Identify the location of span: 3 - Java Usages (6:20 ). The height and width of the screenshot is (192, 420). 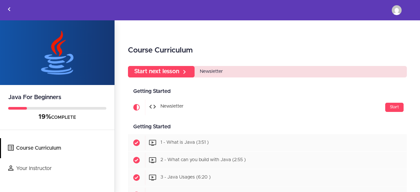
(186, 178).